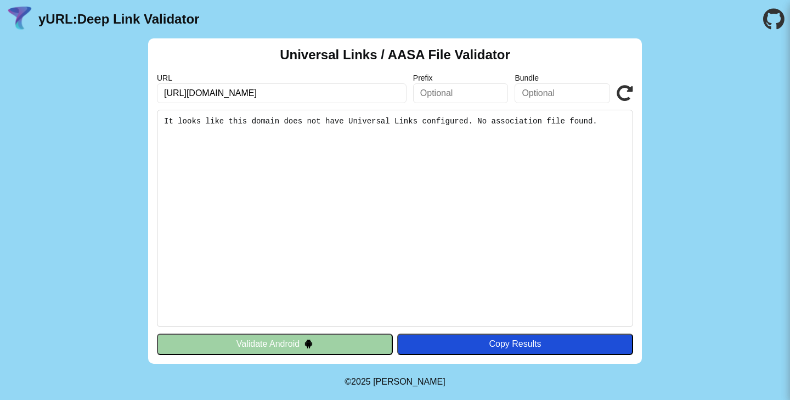 Image resolution: width=790 pixels, height=400 pixels. What do you see at coordinates (361, 381) in the screenshot?
I see `span: 2025` at bounding box center [361, 381].